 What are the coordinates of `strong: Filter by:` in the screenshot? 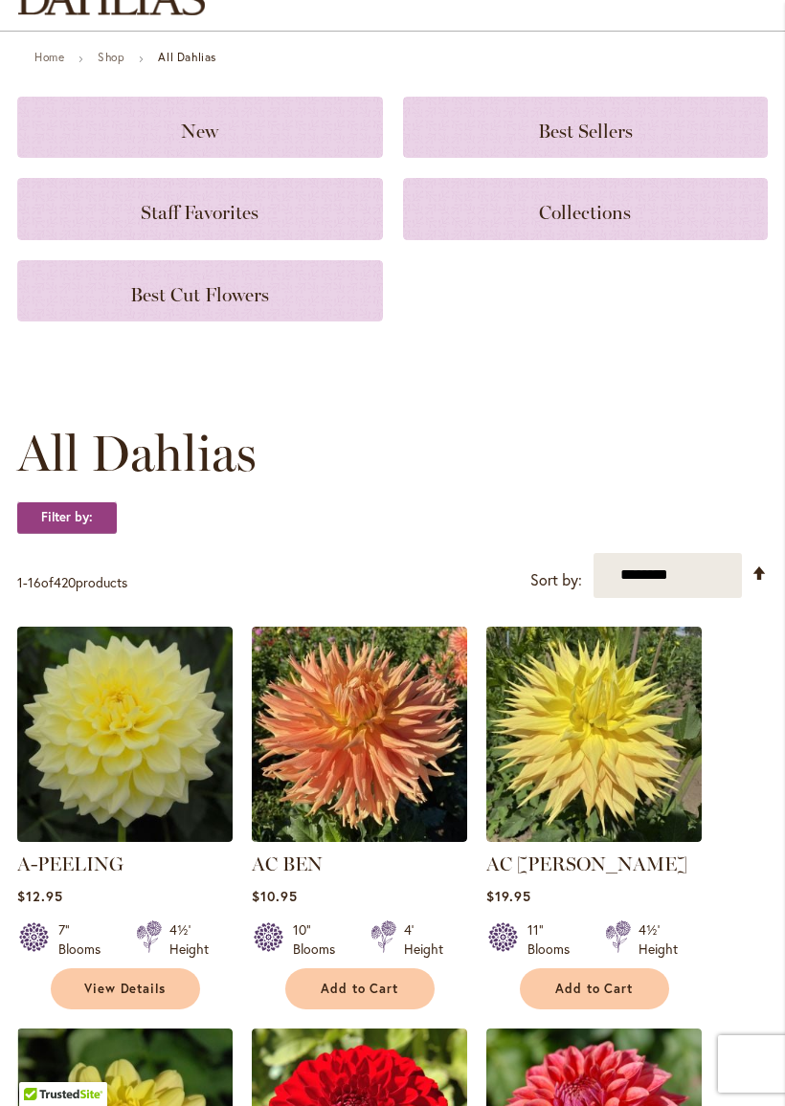 It's located at (67, 518).